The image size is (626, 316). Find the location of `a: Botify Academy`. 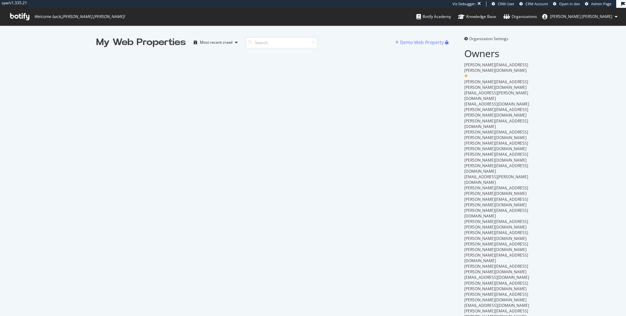

a: Botify Academy is located at coordinates (434, 17).